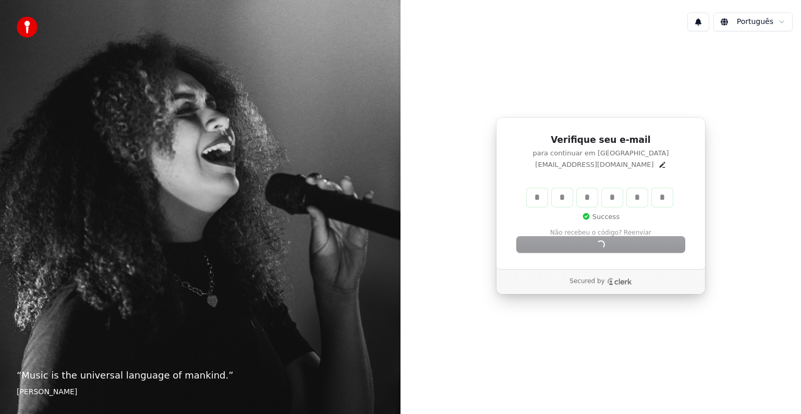  What do you see at coordinates (601, 140) in the screenshot?
I see `h1: Verifique seu e-mail` at bounding box center [601, 140].